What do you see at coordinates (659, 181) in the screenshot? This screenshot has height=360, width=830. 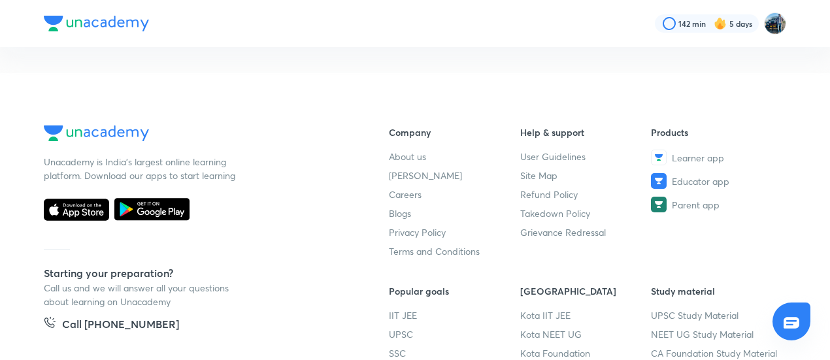 I see `img: Educator app` at bounding box center [659, 181].